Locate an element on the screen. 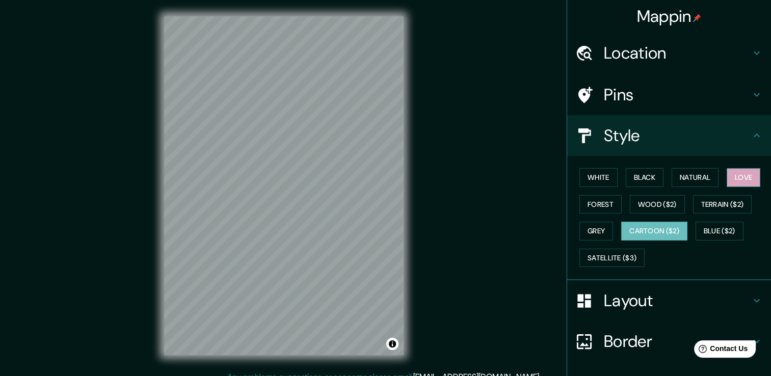  span: Contact Us is located at coordinates (48, 12).